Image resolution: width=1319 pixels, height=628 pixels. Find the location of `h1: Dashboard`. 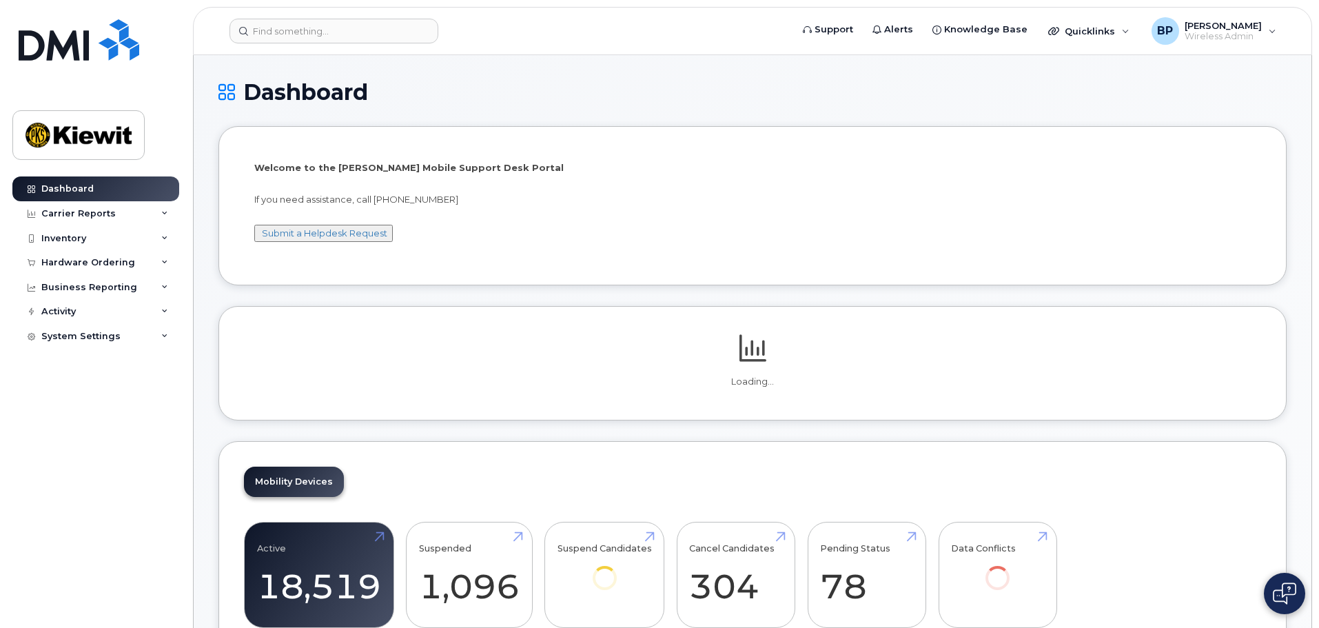

h1: Dashboard is located at coordinates (753, 92).